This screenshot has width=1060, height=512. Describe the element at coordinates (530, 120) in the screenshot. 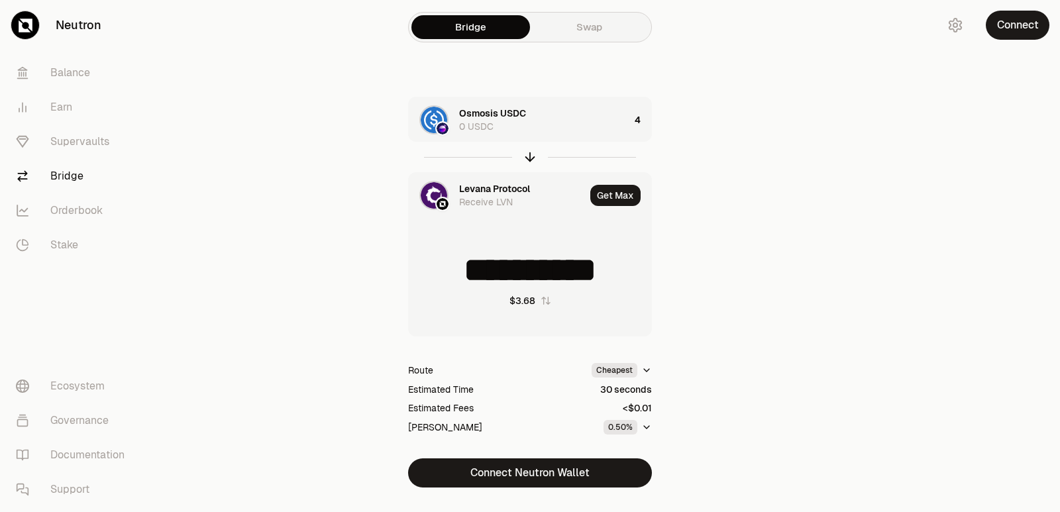

I see `button: USDC LogoOsmosis LogoOsmosis USDC0 USDC4` at that location.